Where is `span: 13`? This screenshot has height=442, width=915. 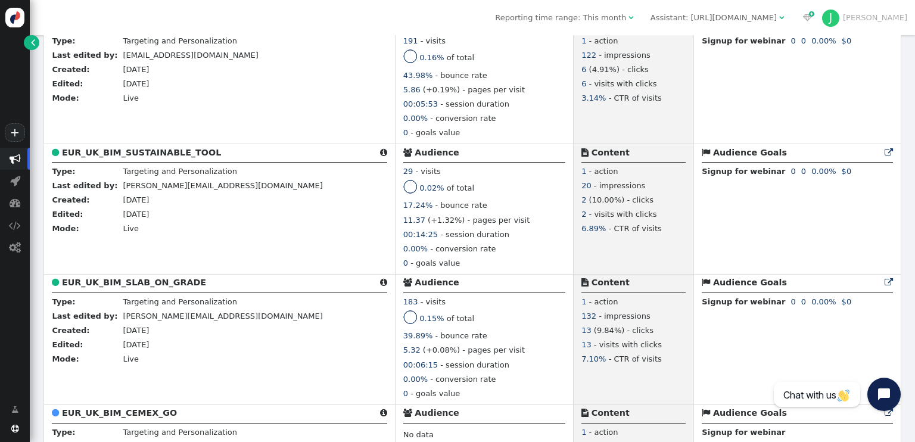
span: 13 is located at coordinates (586, 344).